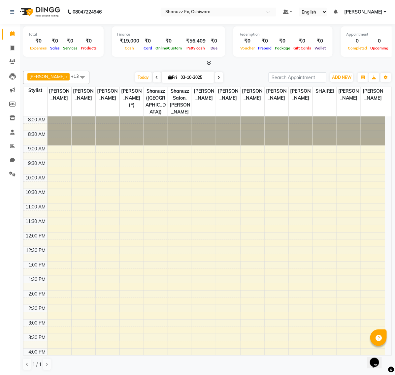 This screenshot has height=375, width=395. Describe the element at coordinates (36, 236) in the screenshot. I see `div: 12:00 PM` at that location.